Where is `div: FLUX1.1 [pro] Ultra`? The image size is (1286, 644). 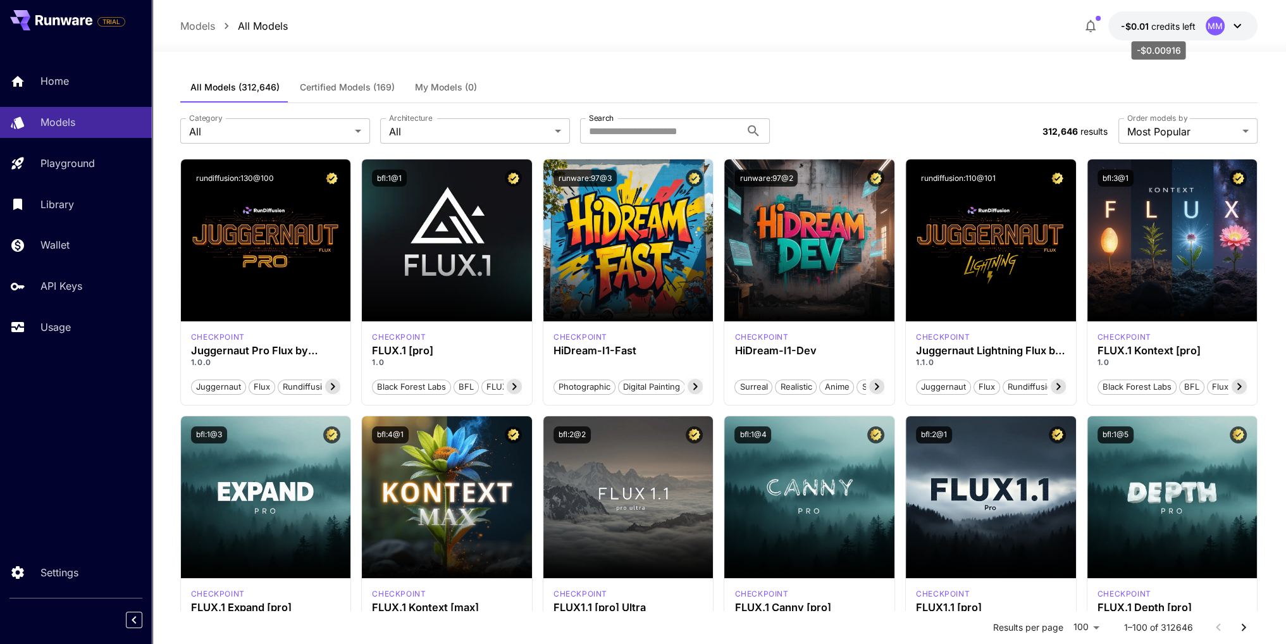
div: FLUX1.1 [pro] Ultra is located at coordinates (628, 607).